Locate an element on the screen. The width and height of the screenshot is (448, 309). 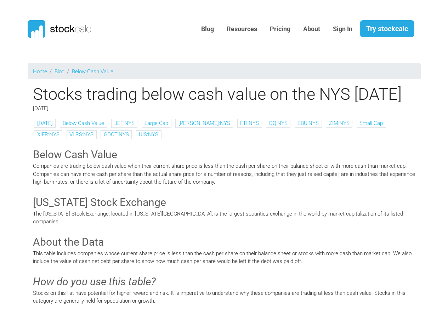
a: Large Cap is located at coordinates (156, 123).